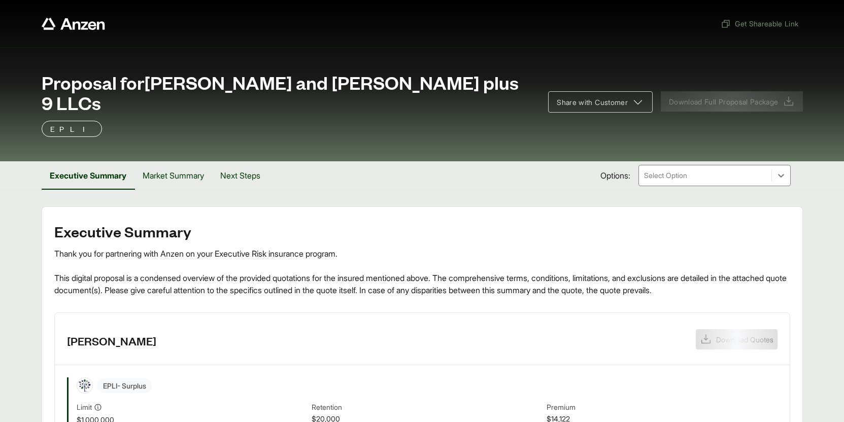  Describe the element at coordinates (422, 272) in the screenshot. I see `div: Thank you for partnering with Anzen on your Executive Risk insurance program. This digital propos...` at that location.